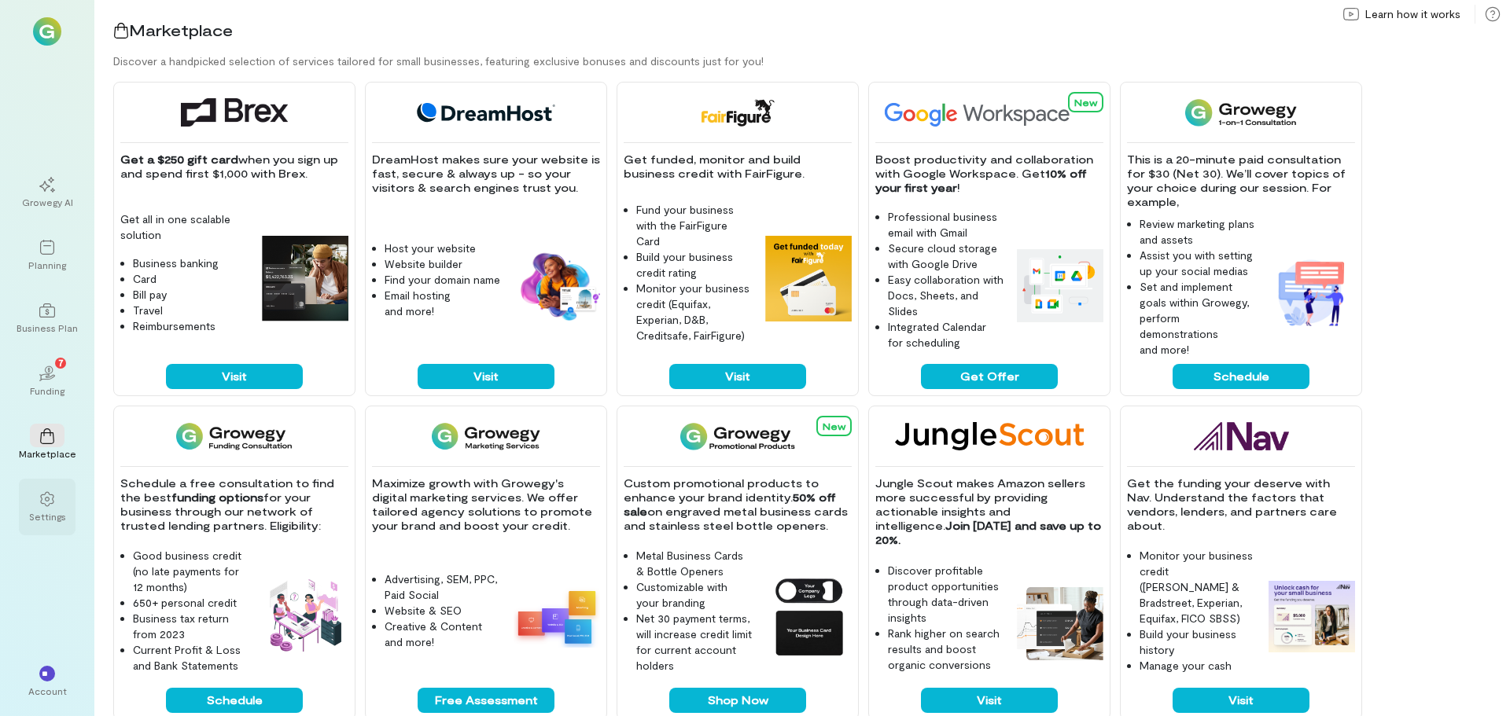  What do you see at coordinates (737, 112) in the screenshot?
I see `img: FairFigure` at bounding box center [737, 112].